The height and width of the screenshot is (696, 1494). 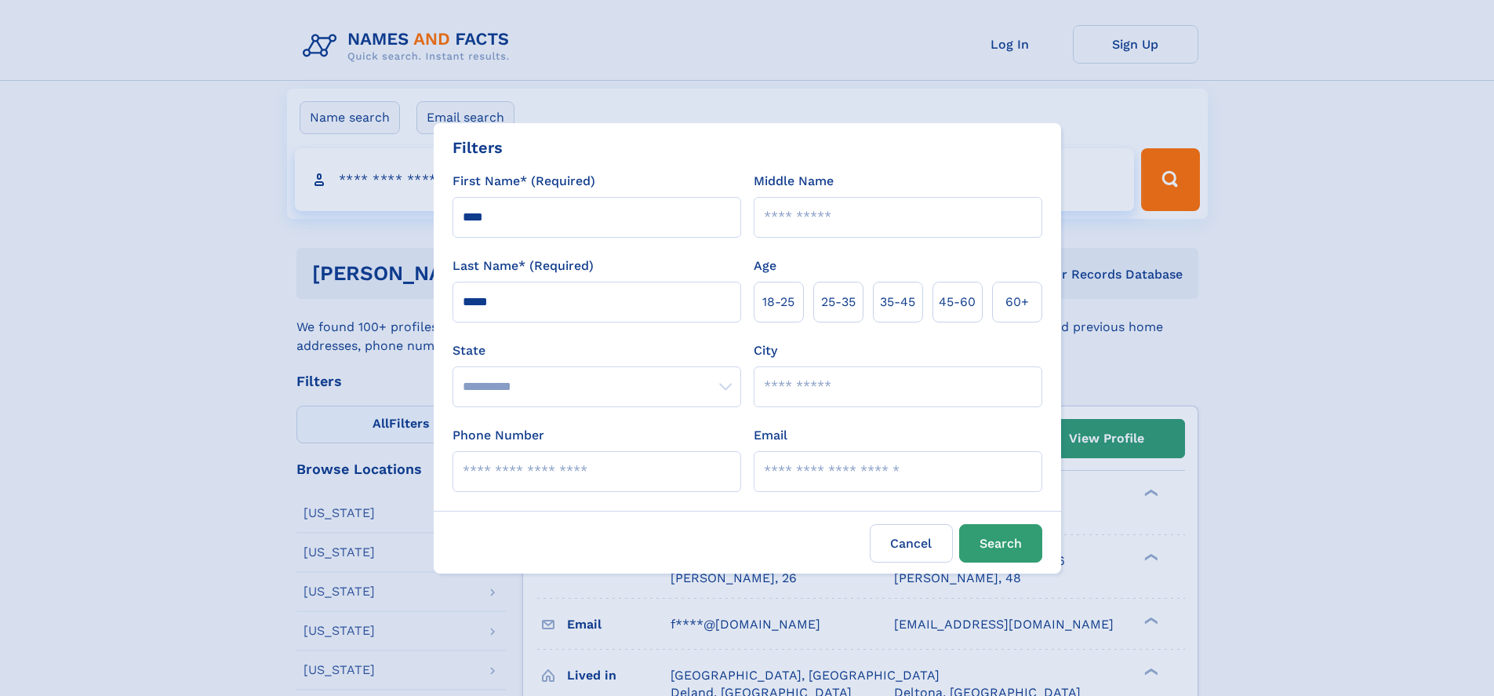 I want to click on label: First Name* (Required), so click(x=524, y=181).